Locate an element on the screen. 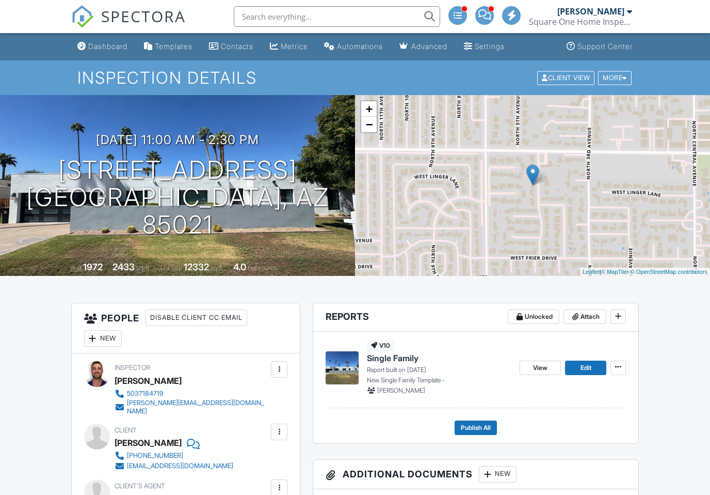 This screenshot has height=495, width=710. div: Client View is located at coordinates (566, 77).